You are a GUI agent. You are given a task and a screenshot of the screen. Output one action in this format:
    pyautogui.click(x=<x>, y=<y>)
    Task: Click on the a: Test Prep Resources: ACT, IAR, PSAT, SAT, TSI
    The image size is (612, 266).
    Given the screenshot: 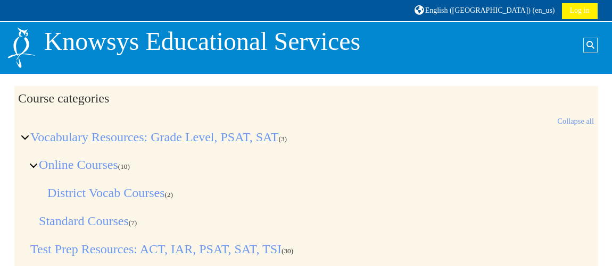 What is the action you would take?
    pyautogui.click(x=156, y=249)
    